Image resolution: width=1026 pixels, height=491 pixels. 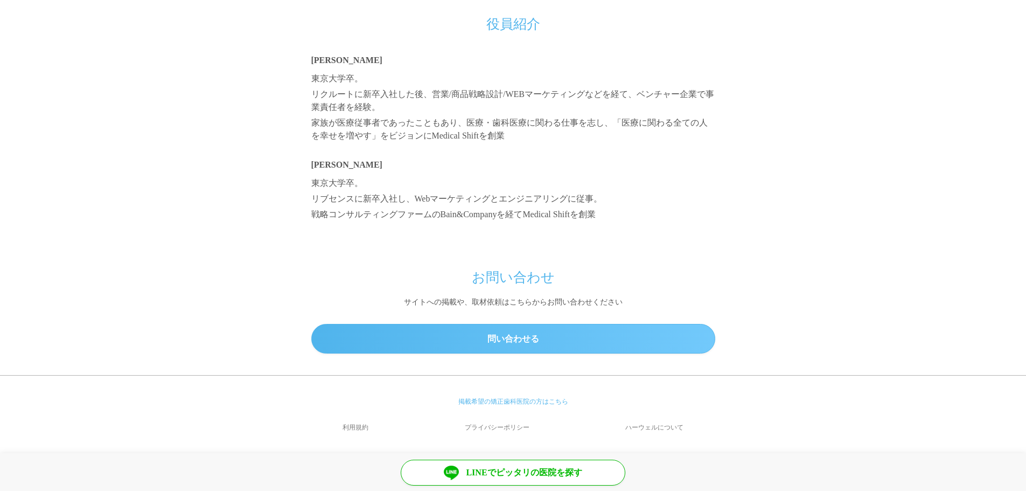 What do you see at coordinates (513, 473) in the screenshot?
I see `a: LINEでピッタリの医院を探す` at bounding box center [513, 473].